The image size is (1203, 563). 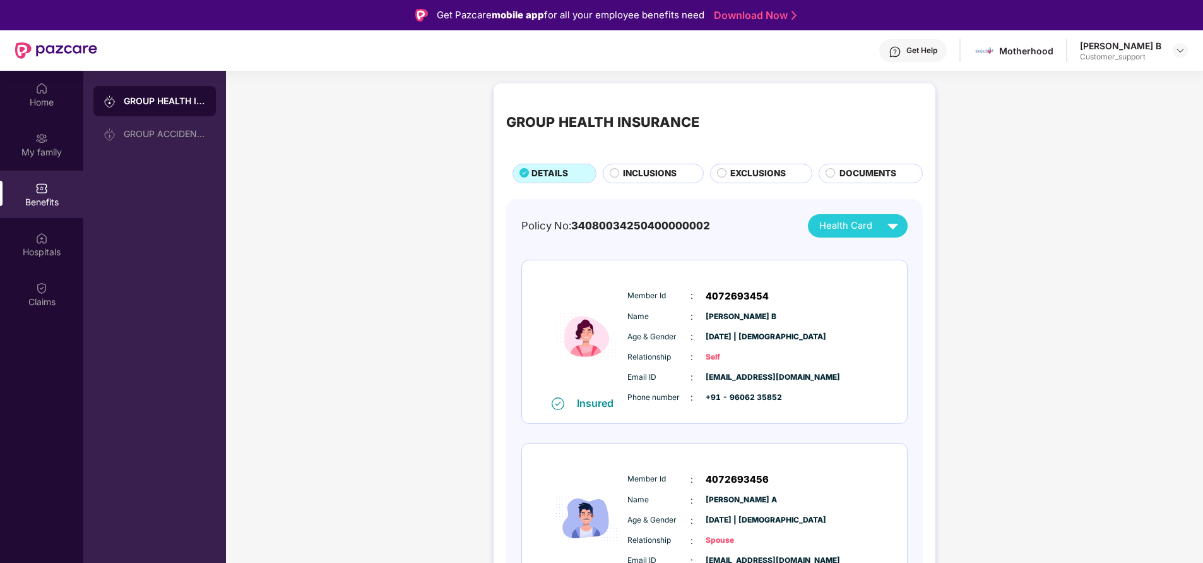 What do you see at coordinates (737, 357) in the screenshot?
I see `span: Self` at bounding box center [737, 357].